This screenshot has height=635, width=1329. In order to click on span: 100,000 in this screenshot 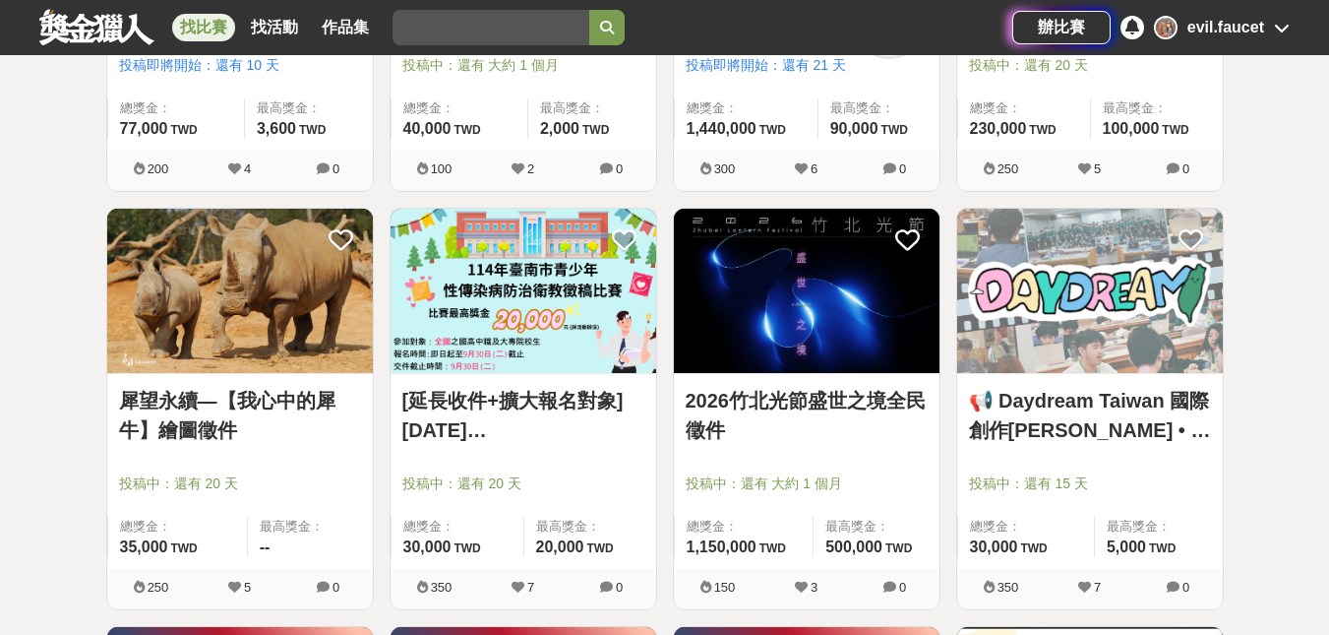, I will do `click(1132, 128)`.